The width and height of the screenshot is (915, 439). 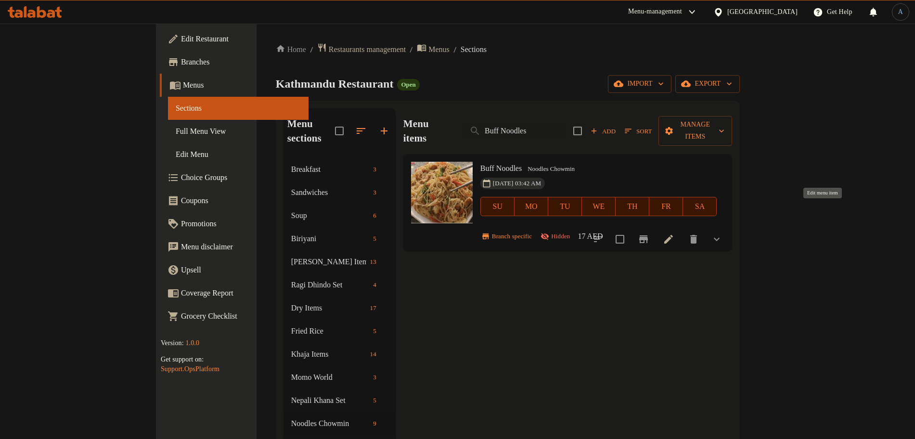 What do you see at coordinates (329, 308) in the screenshot?
I see `span: Dry Items` at bounding box center [329, 308].